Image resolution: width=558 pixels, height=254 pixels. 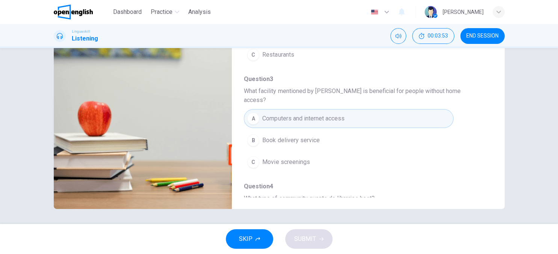 What do you see at coordinates (278, 55) in the screenshot?
I see `span: Restaurants` at bounding box center [278, 55].